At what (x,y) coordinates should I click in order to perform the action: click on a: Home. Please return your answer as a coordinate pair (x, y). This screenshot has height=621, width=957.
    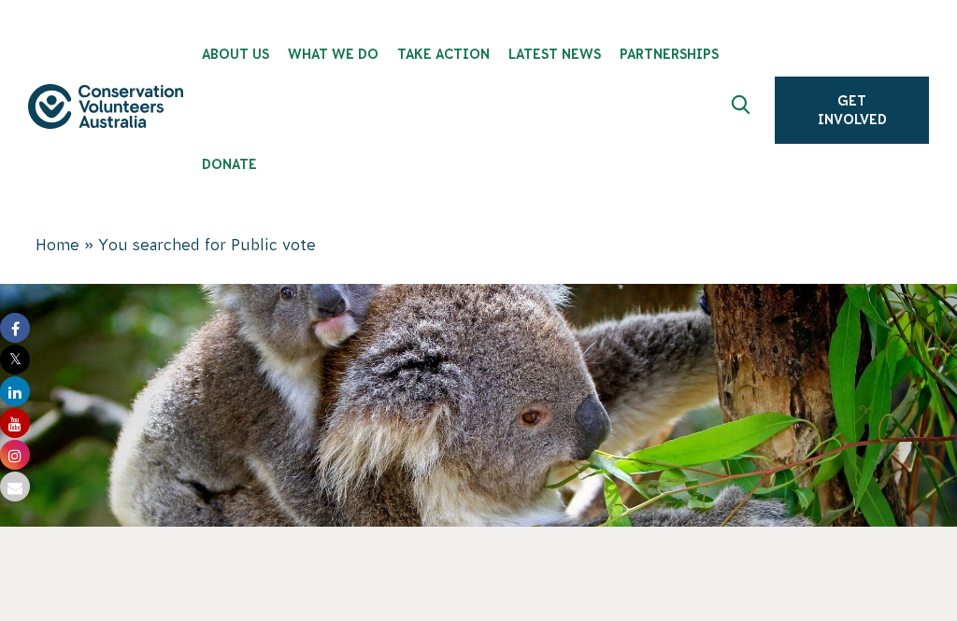
    Looking at the image, I should click on (57, 245).